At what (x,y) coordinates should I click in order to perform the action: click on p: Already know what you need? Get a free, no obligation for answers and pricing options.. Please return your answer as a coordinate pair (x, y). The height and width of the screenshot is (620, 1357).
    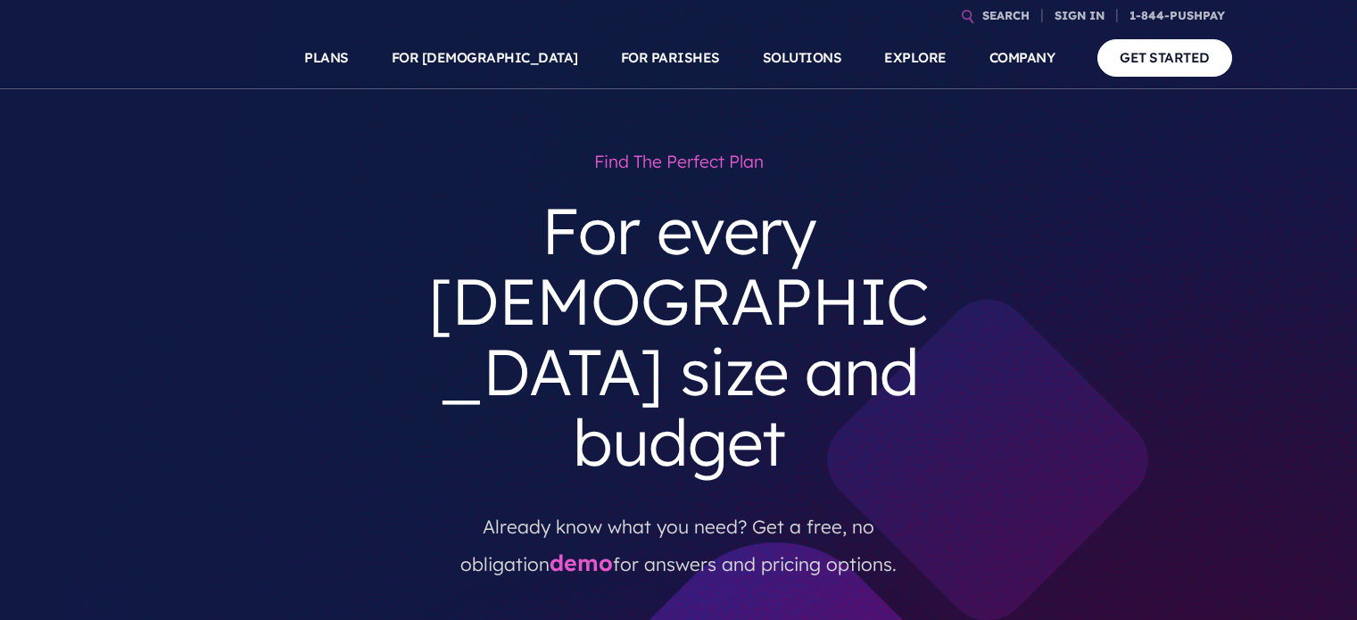
    Looking at the image, I should click on (679, 538).